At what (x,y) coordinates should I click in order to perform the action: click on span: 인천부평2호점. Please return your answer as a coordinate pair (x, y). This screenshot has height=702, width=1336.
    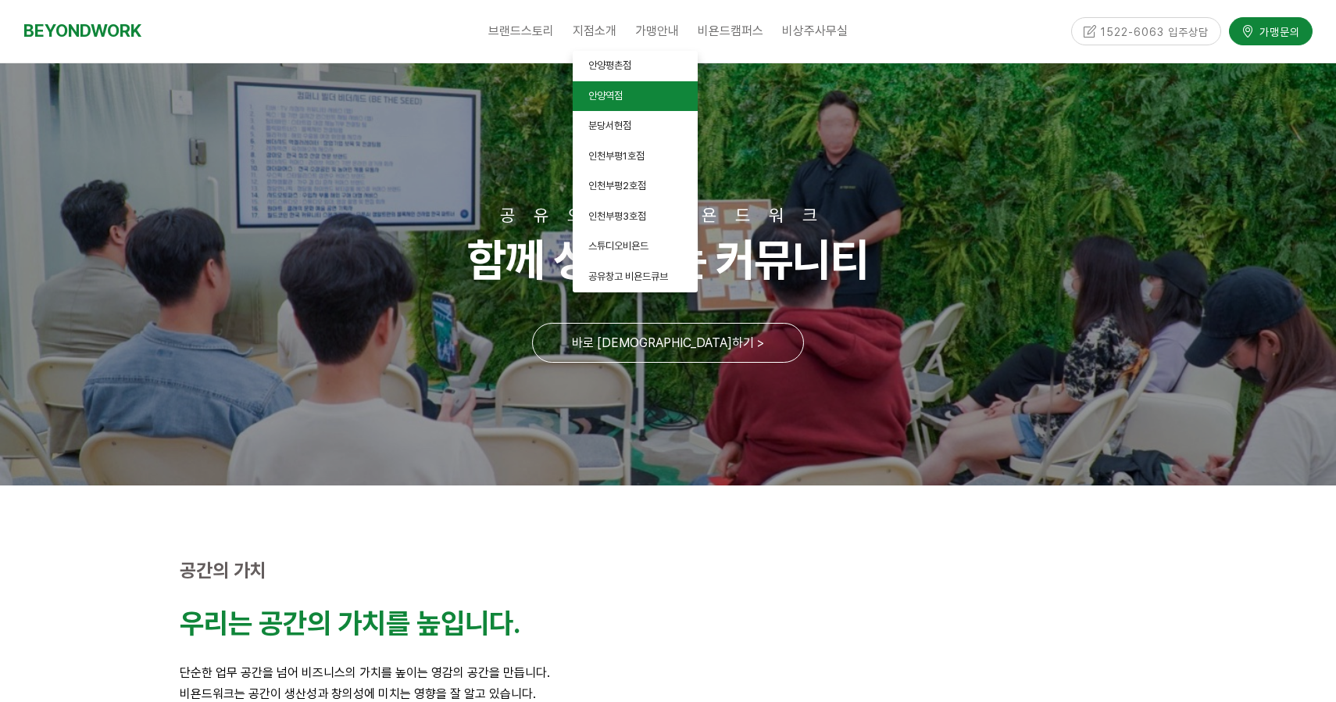
    Looking at the image, I should click on (617, 185).